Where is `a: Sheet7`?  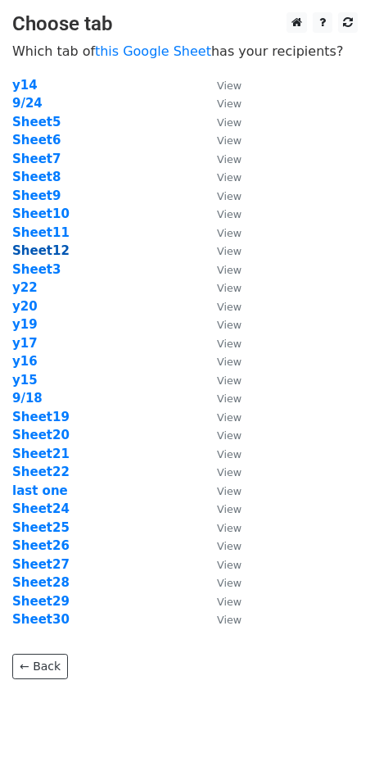
a: Sheet7 is located at coordinates (36, 159).